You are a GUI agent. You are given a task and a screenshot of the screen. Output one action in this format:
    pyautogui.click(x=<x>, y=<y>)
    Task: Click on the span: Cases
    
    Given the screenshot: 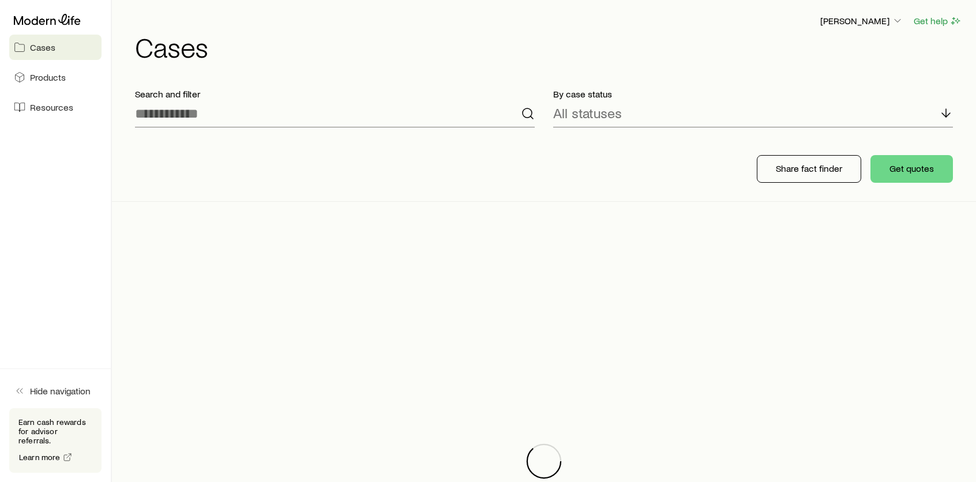 What is the action you would take?
    pyautogui.click(x=43, y=47)
    